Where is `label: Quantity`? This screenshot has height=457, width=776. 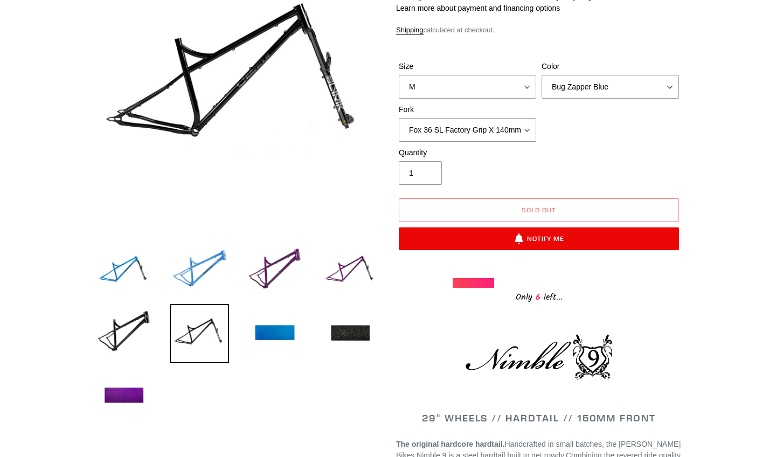 label: Quantity is located at coordinates (467, 152).